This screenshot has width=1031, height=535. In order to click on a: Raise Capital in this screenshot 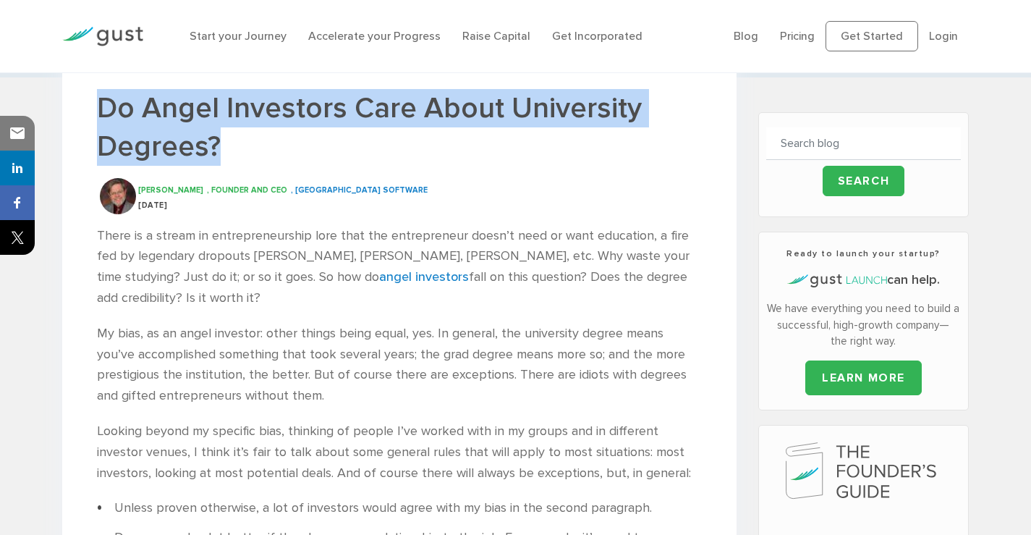, I will do `click(496, 35)`.